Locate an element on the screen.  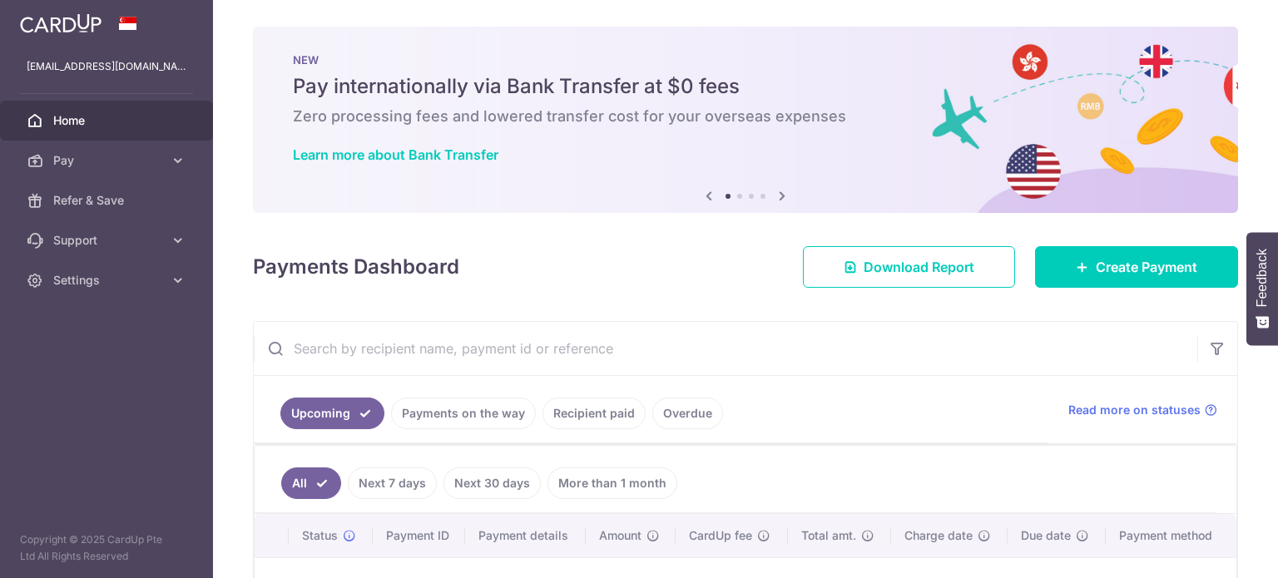
p: NEW is located at coordinates (745, 60).